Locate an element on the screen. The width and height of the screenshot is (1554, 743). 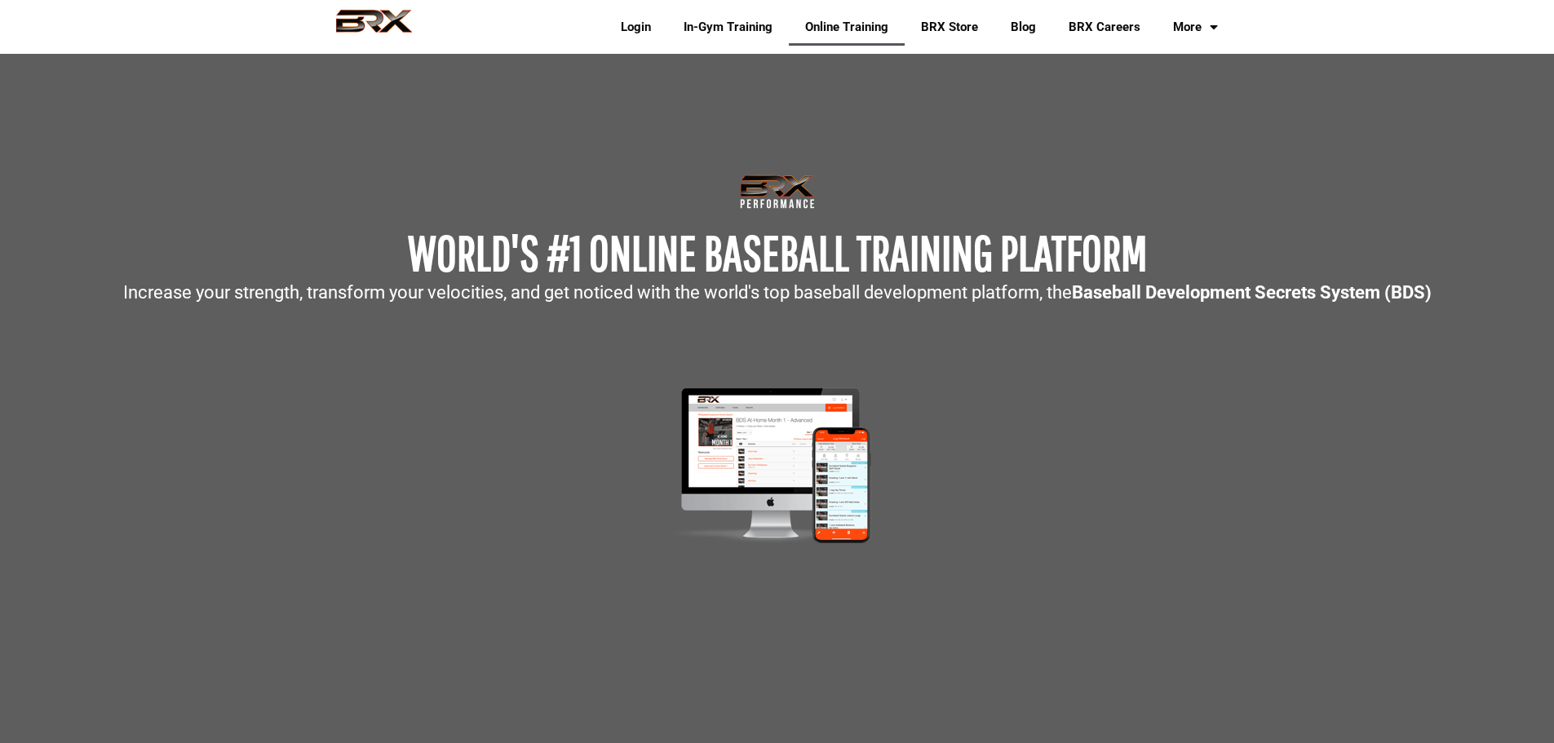
a: Online Training is located at coordinates (847, 27).